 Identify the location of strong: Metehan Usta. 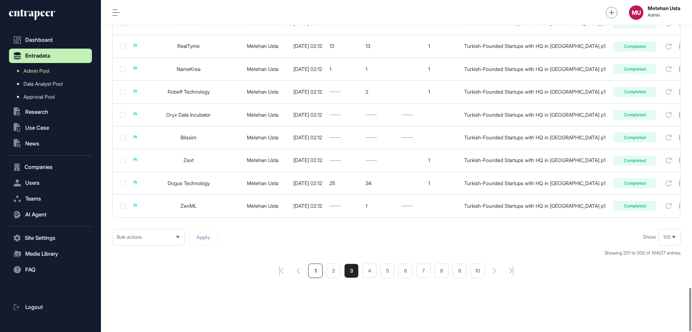
(664, 8).